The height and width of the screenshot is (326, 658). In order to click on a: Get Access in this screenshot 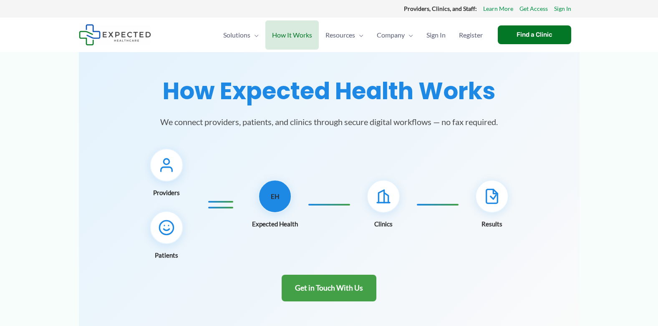, I will do `click(534, 9)`.